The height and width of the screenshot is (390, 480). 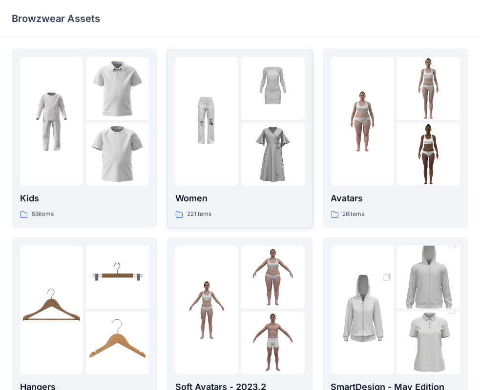 I want to click on p: Browzwear Assets, so click(x=56, y=19).